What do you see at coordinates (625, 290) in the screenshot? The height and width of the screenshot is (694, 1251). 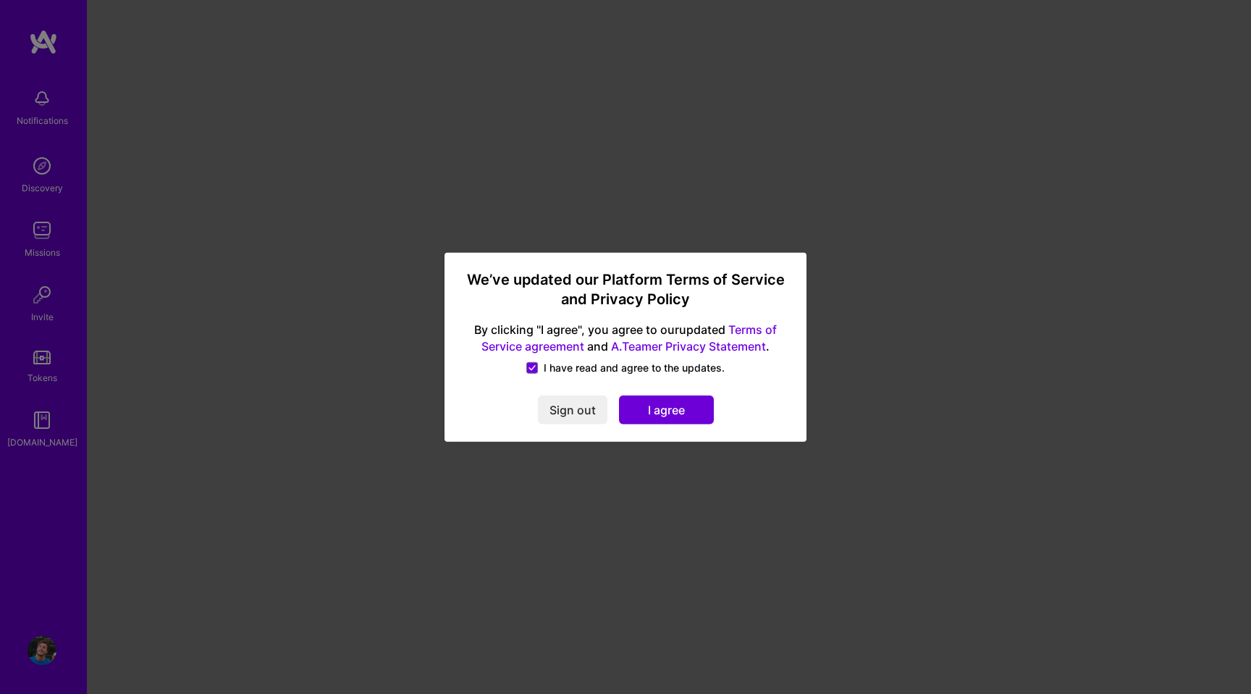 I see `h3: We’ve updated our Platform Terms of Service and Privacy Policy` at bounding box center [625, 290].